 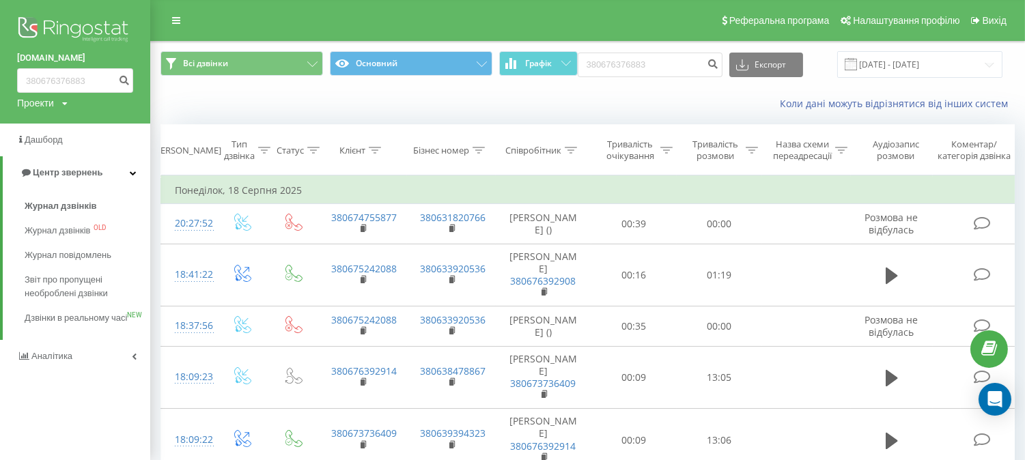 I want to click on span: Центр звернень, so click(x=68, y=172).